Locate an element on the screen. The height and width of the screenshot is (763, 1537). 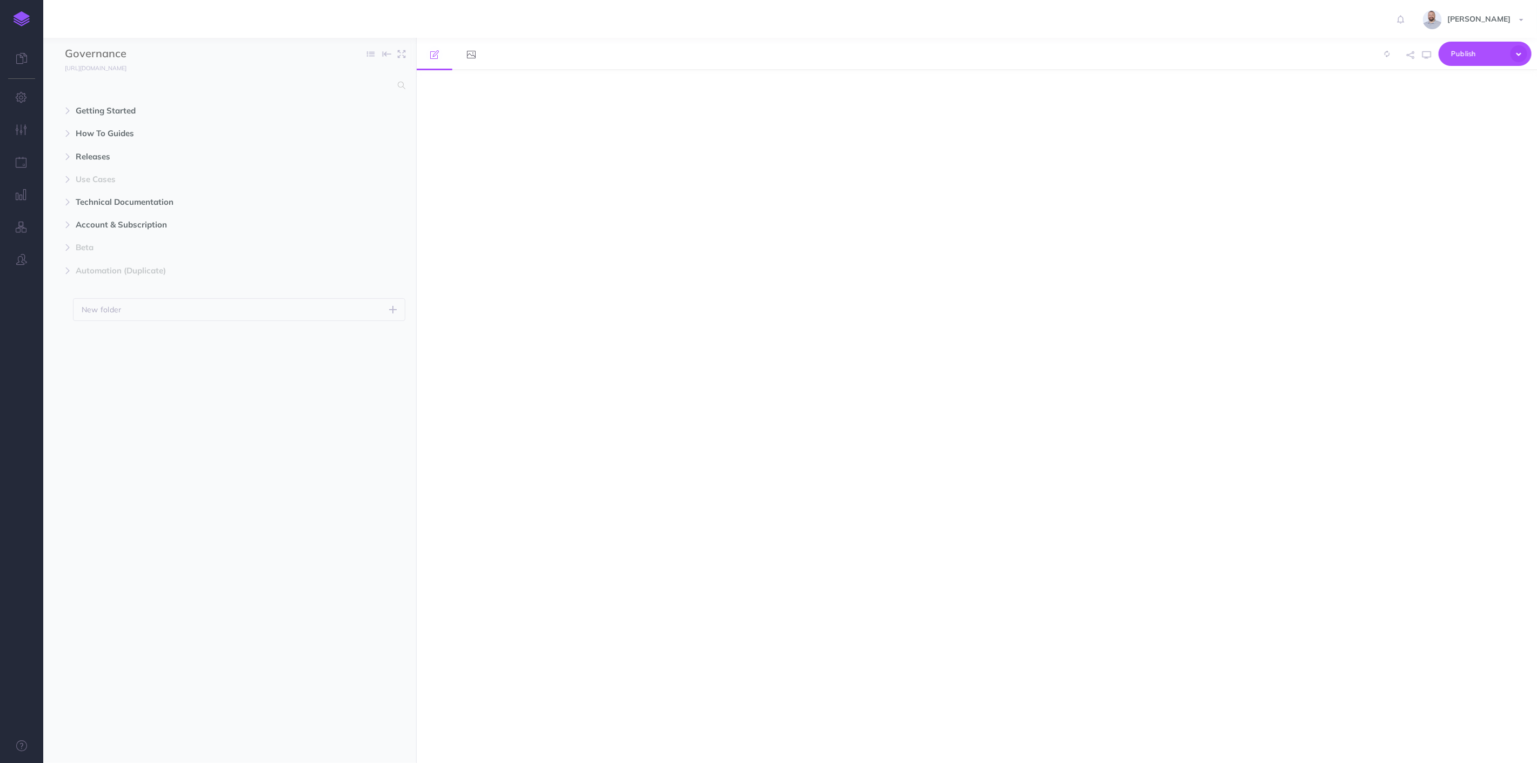
span: Getting Started is located at coordinates (206, 111).